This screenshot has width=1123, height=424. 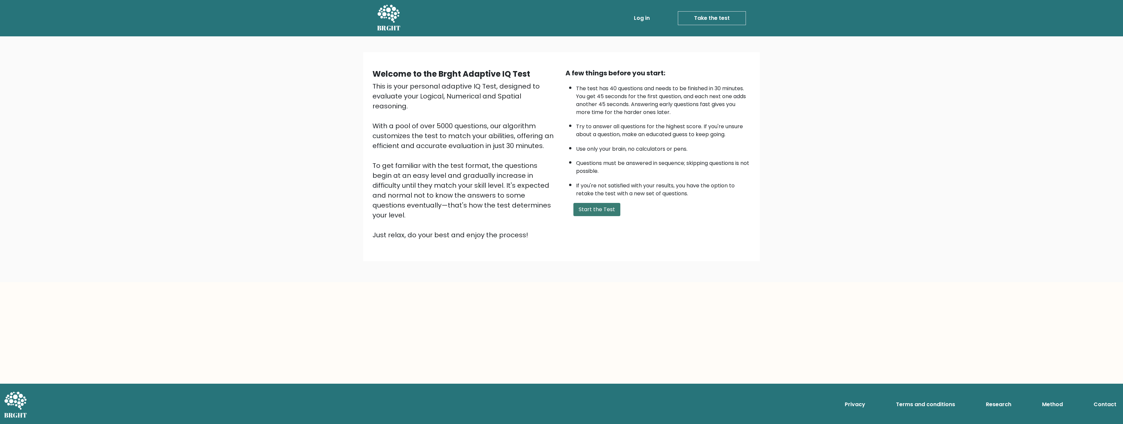 I want to click on a: Method, so click(x=1052, y=405).